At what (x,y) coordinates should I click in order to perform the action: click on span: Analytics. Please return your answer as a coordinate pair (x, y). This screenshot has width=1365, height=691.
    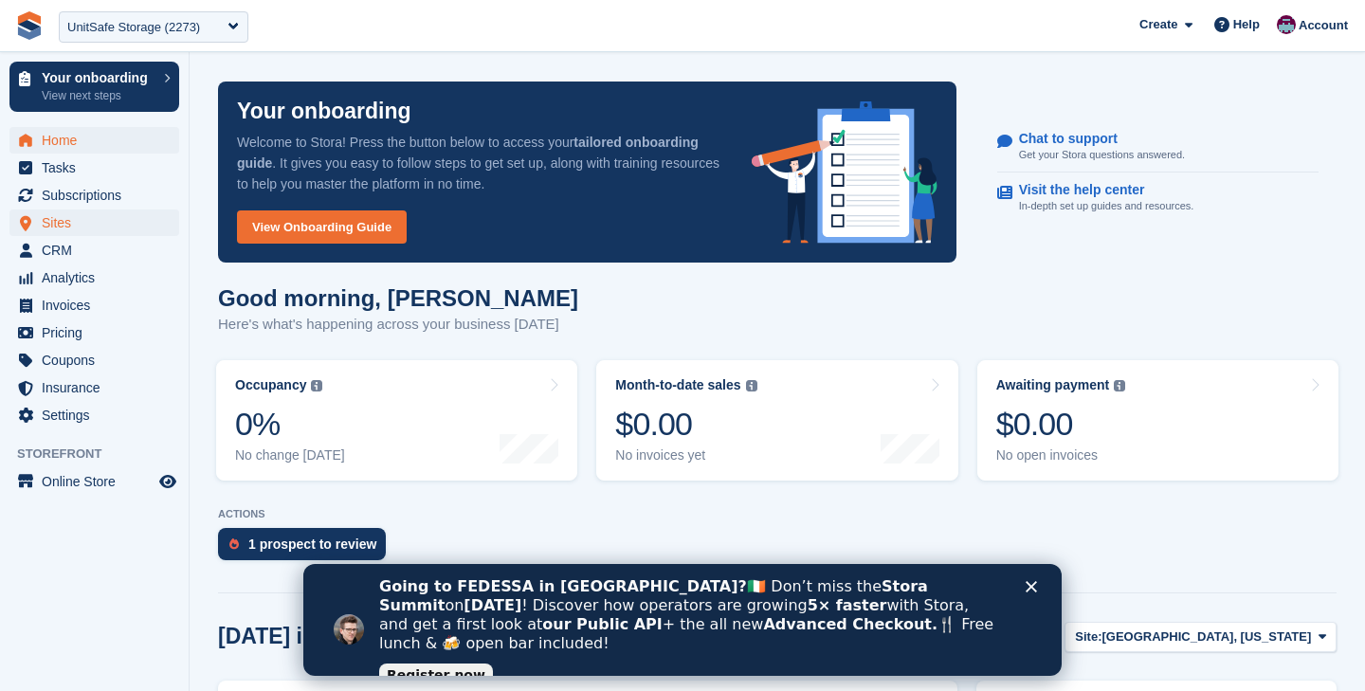
    Looking at the image, I should click on (99, 278).